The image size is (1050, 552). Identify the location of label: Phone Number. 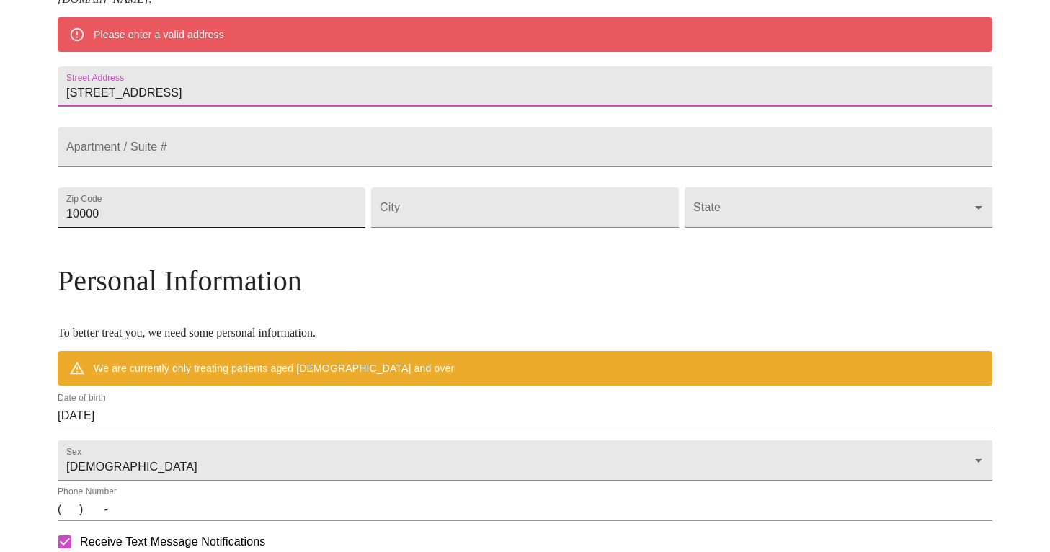
(87, 492).